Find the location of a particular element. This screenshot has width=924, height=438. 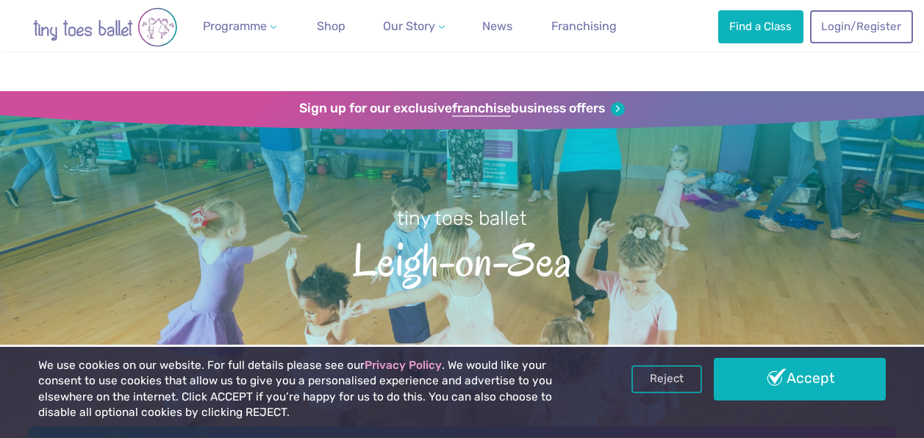

img: tiny toes ballet is located at coordinates (105, 27).